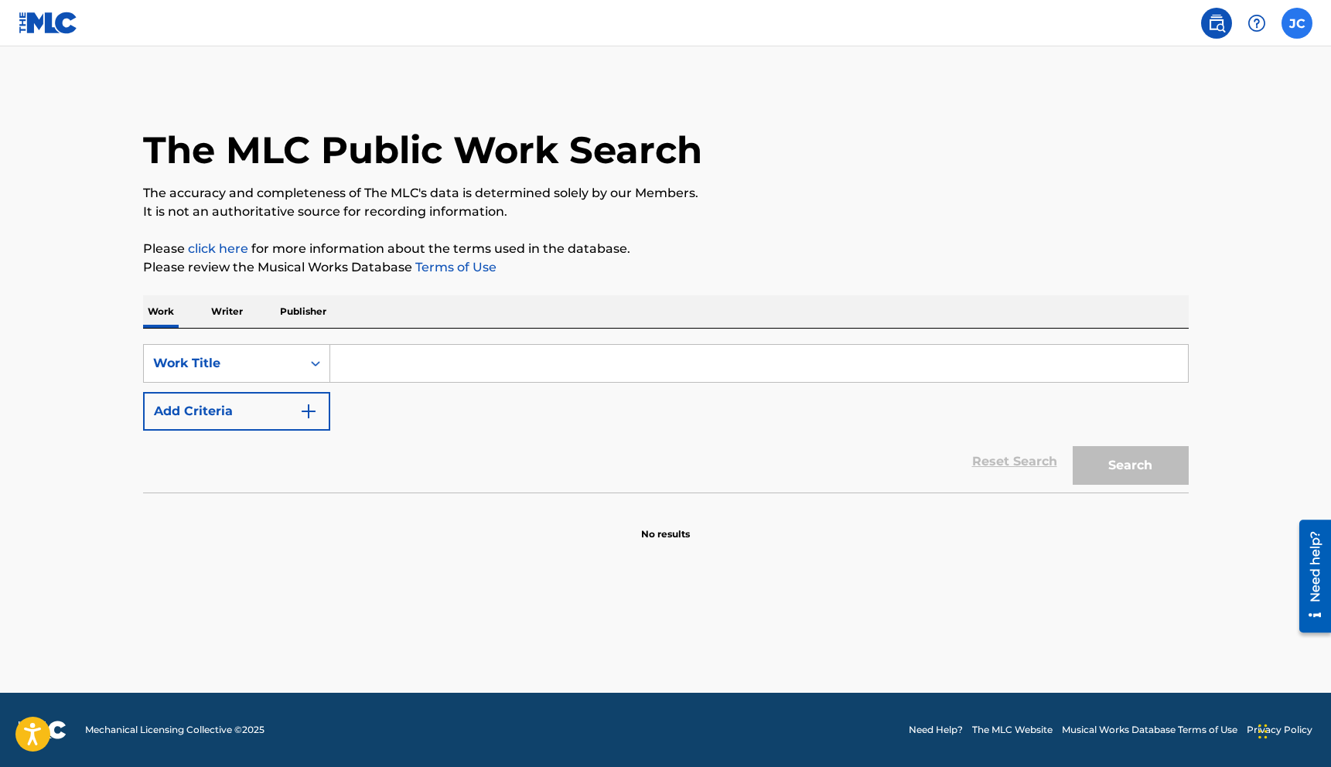 The image size is (1331, 767). Describe the element at coordinates (27, 53) in the screenshot. I see `div: Need help?` at that location.